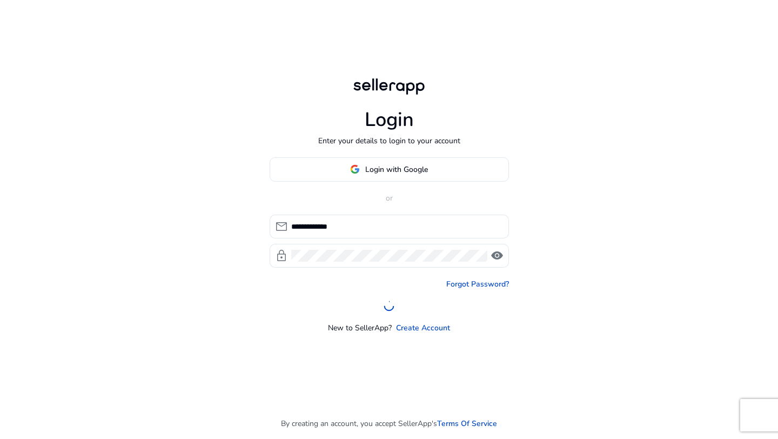 This screenshot has width=778, height=439. I want to click on button: Login with Google, so click(389, 169).